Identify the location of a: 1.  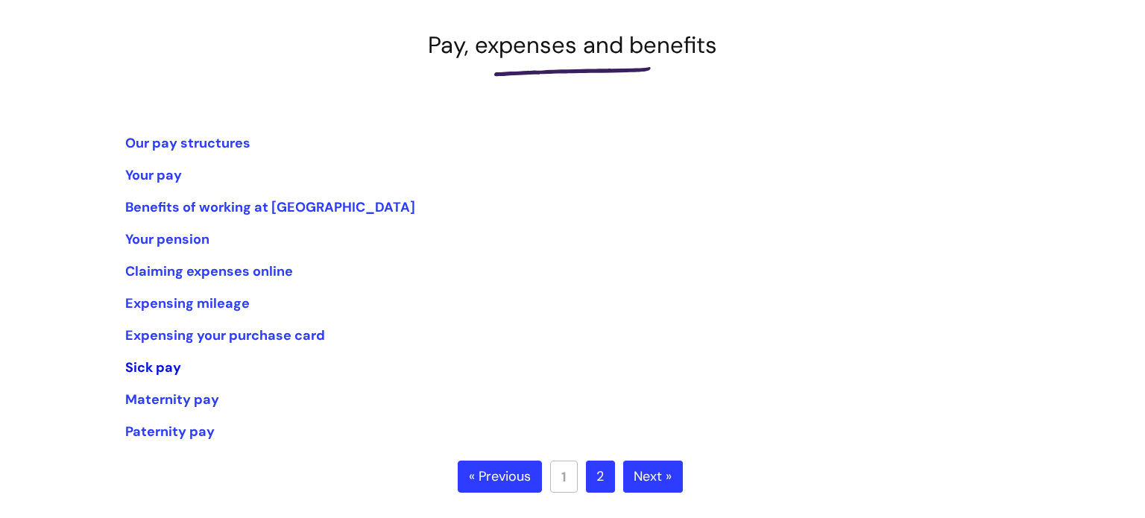
(564, 476).